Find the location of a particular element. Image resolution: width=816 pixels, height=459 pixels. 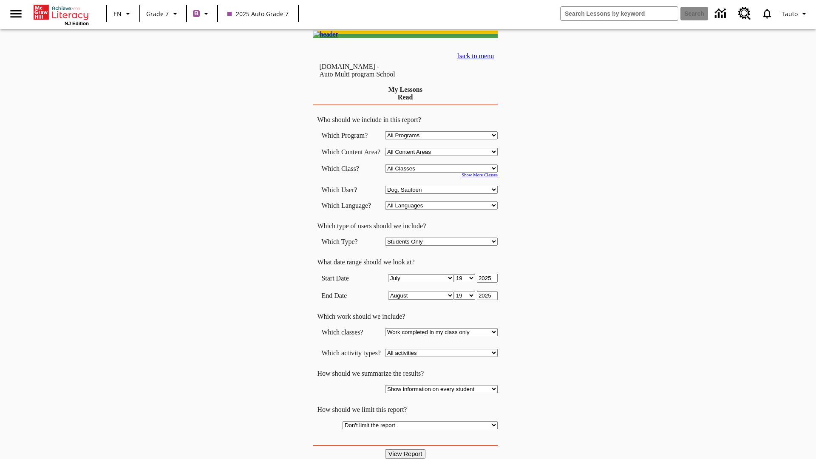

nobr: Which Content Area? is located at coordinates (351, 152).